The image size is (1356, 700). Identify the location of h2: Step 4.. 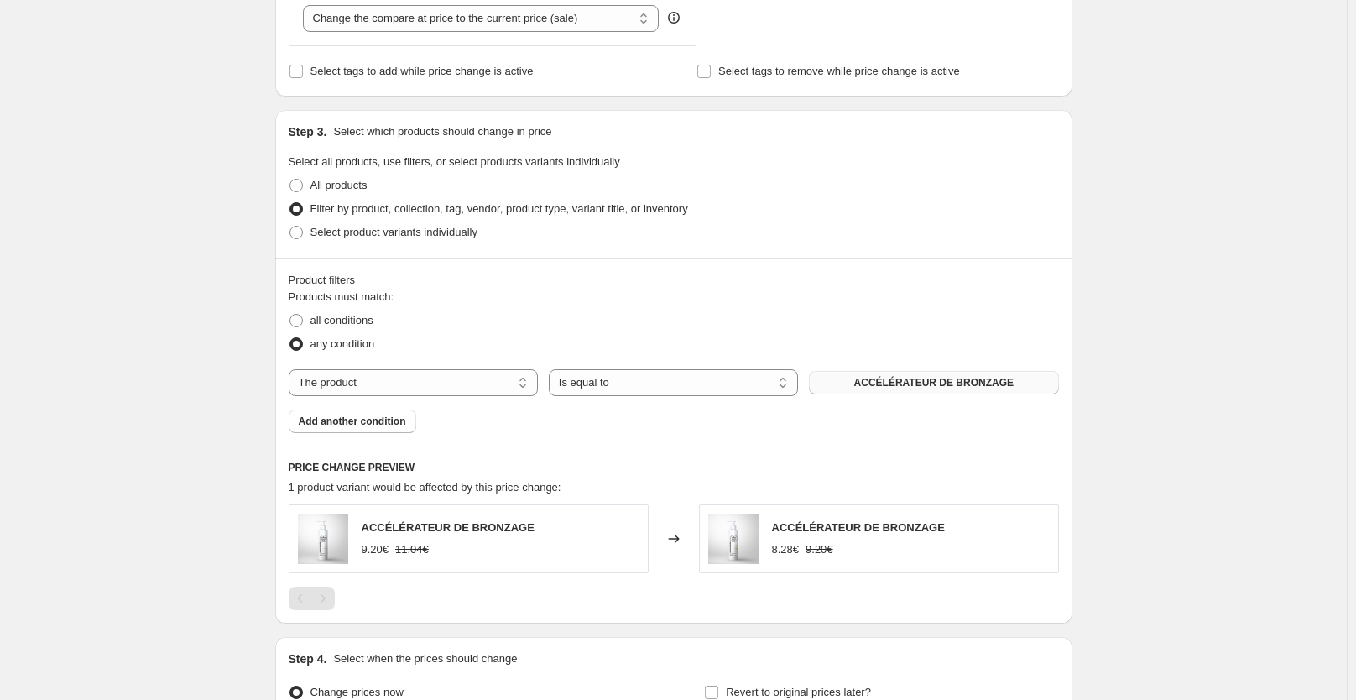
(308, 659).